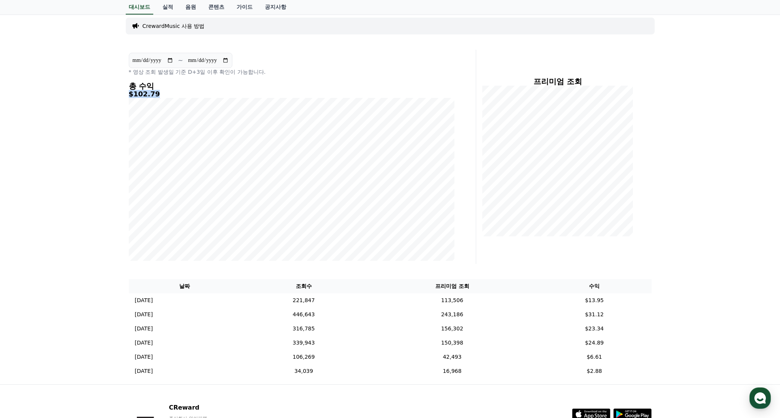 The image size is (780, 418). Describe the element at coordinates (304, 357) in the screenshot. I see `td: 106,269` at that location.